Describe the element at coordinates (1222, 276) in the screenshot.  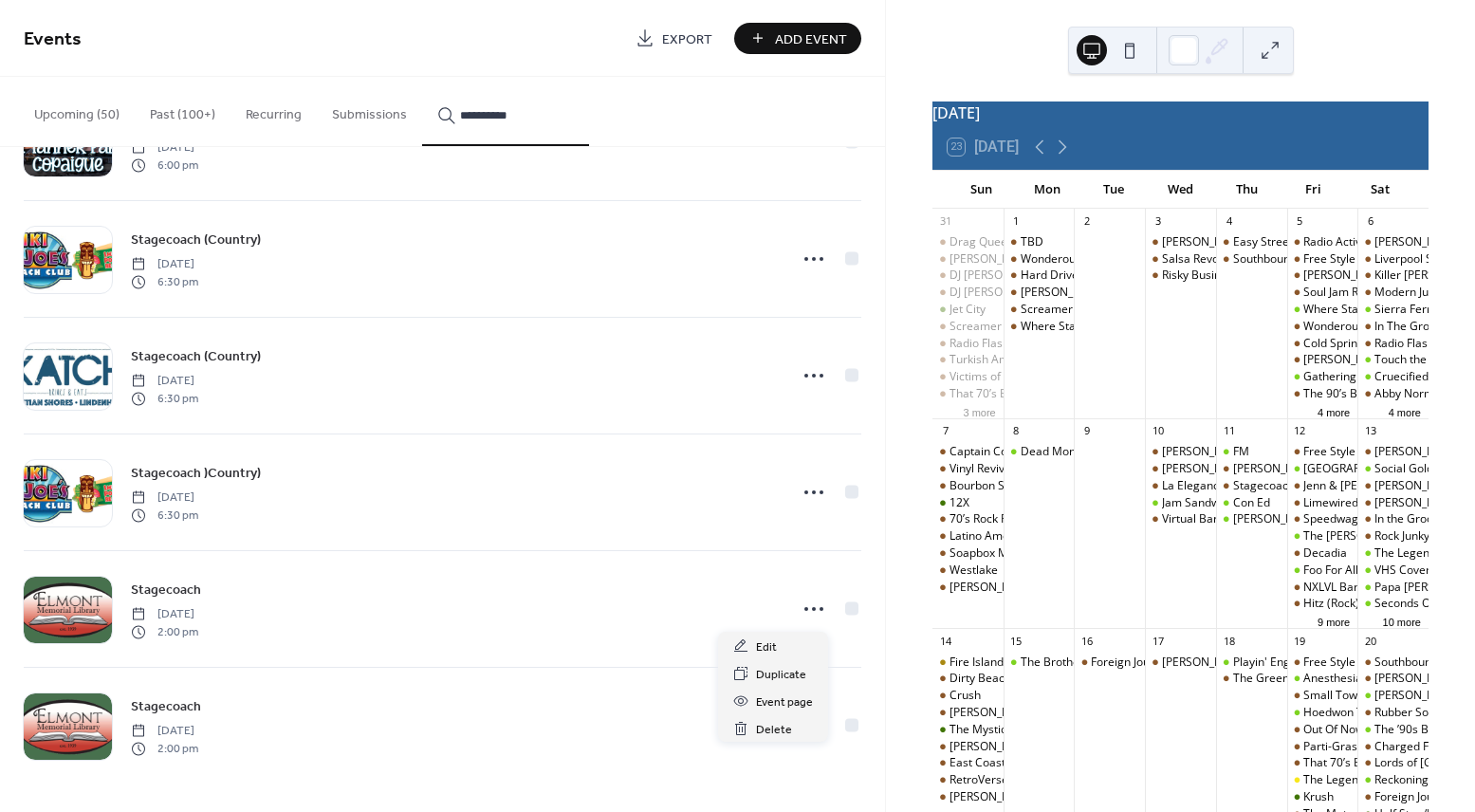
I see `div: Risky Business (Oldies)` at that location.